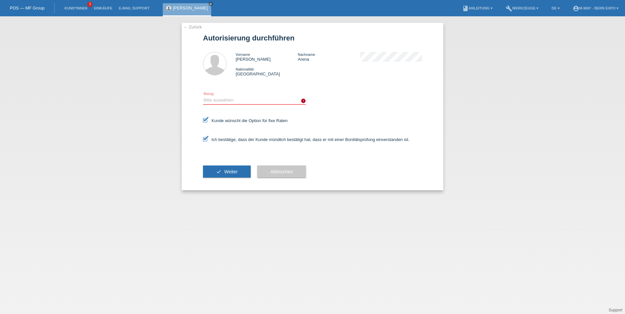  Describe the element at coordinates (576, 8) in the screenshot. I see `i: account_circle` at that location.